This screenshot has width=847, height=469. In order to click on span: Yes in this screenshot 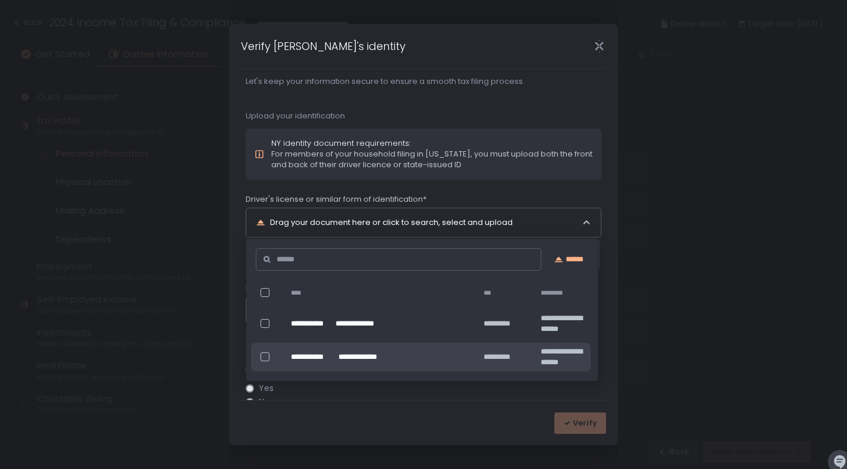, I will do `click(266, 388)`.